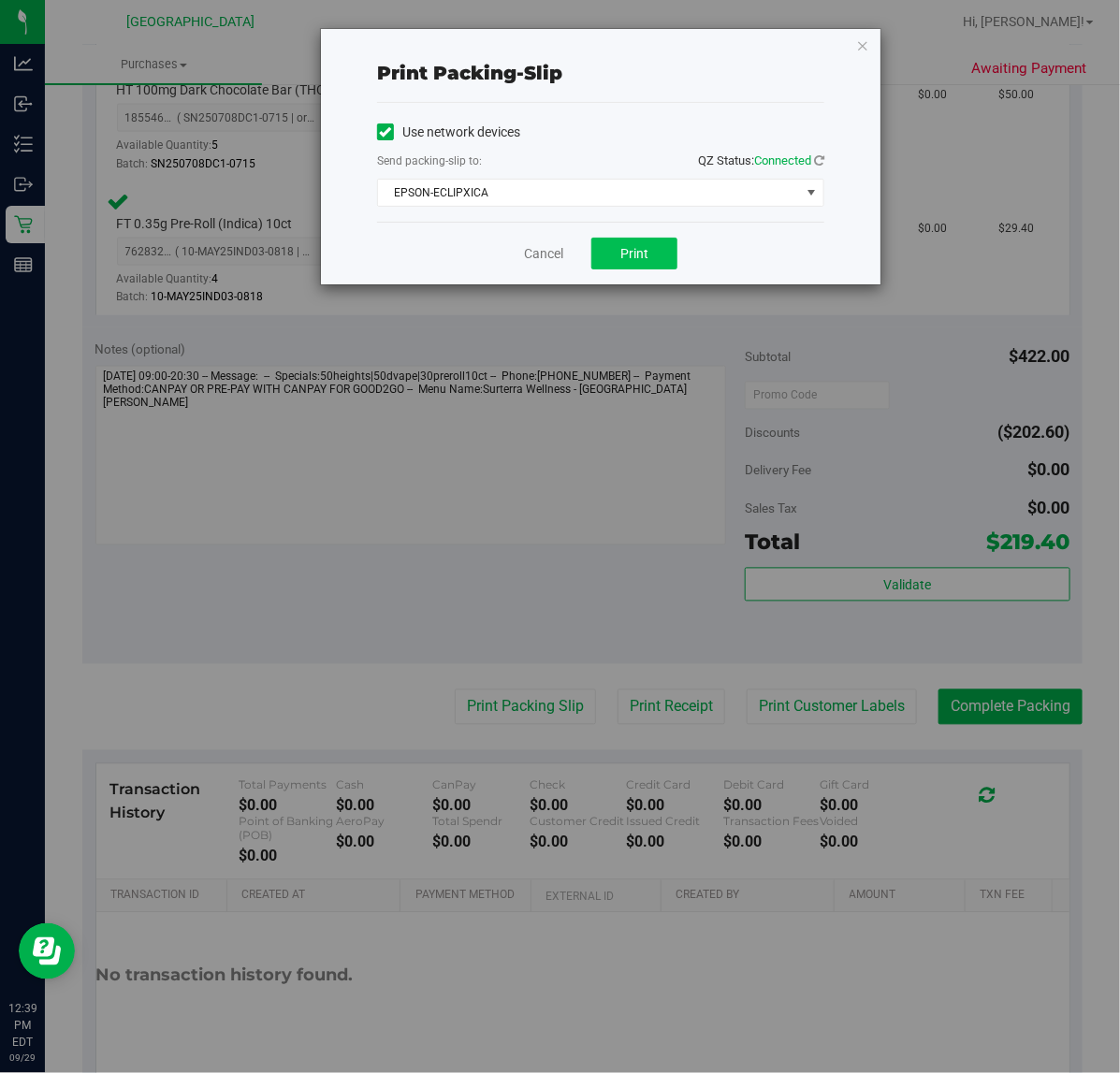  I want to click on span: EPSON-ECLIPXICA, so click(588, 192).